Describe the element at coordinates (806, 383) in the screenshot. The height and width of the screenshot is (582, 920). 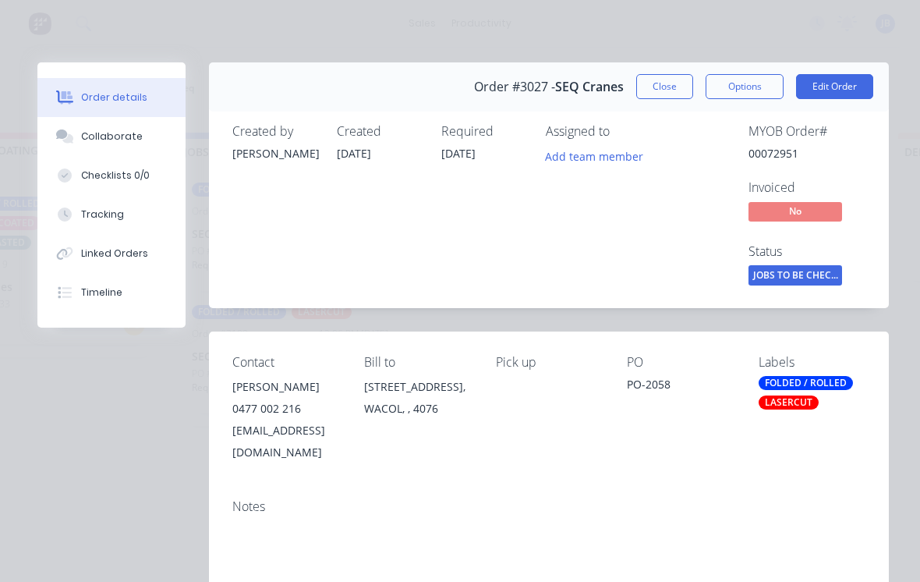
I see `div: FOLDED / ROLLED` at that location.